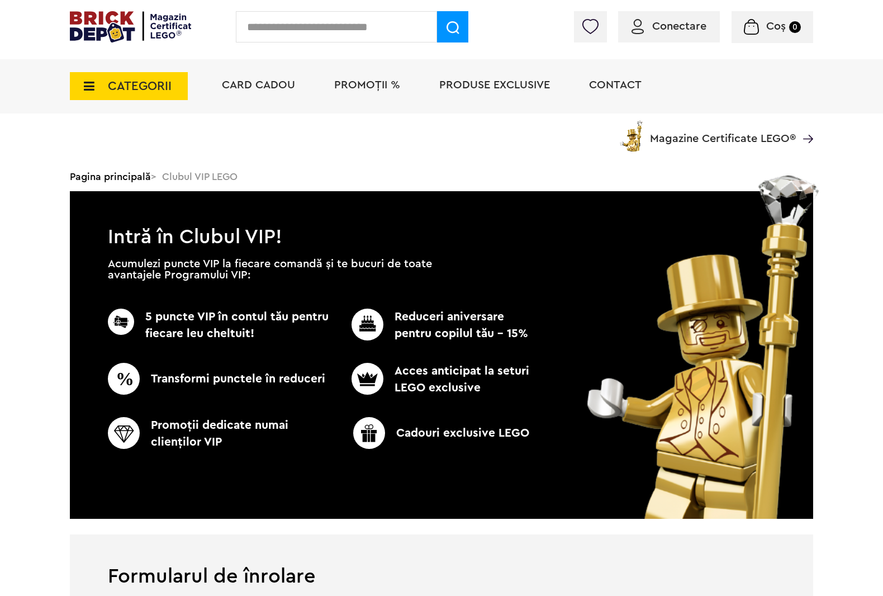 This screenshot has height=596, width=883. I want to click on a: Contact, so click(616, 85).